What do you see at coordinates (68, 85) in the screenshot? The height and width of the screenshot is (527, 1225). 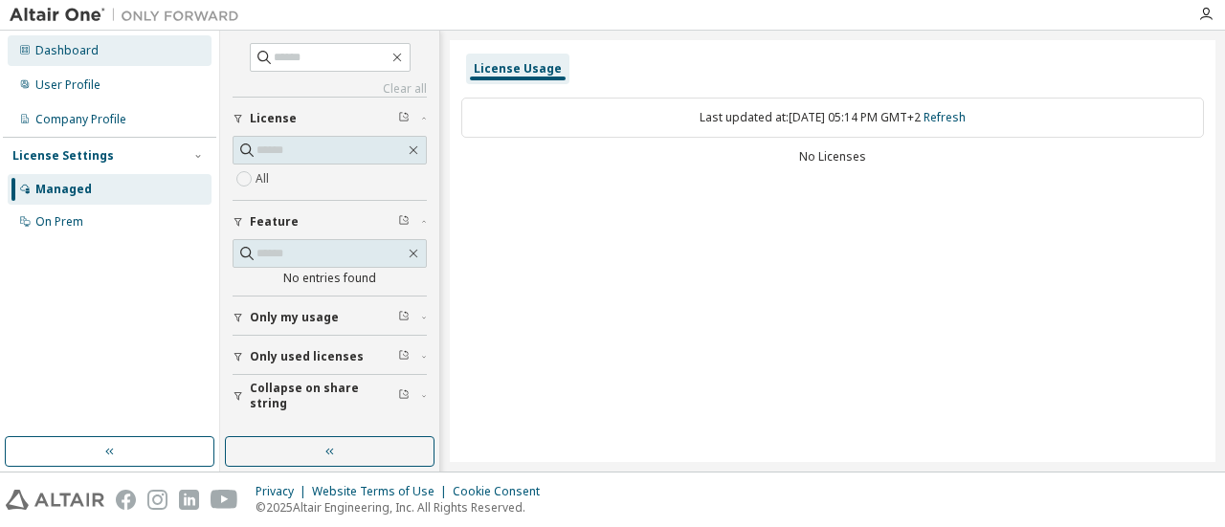 I see `div: User Profile` at bounding box center [68, 85].